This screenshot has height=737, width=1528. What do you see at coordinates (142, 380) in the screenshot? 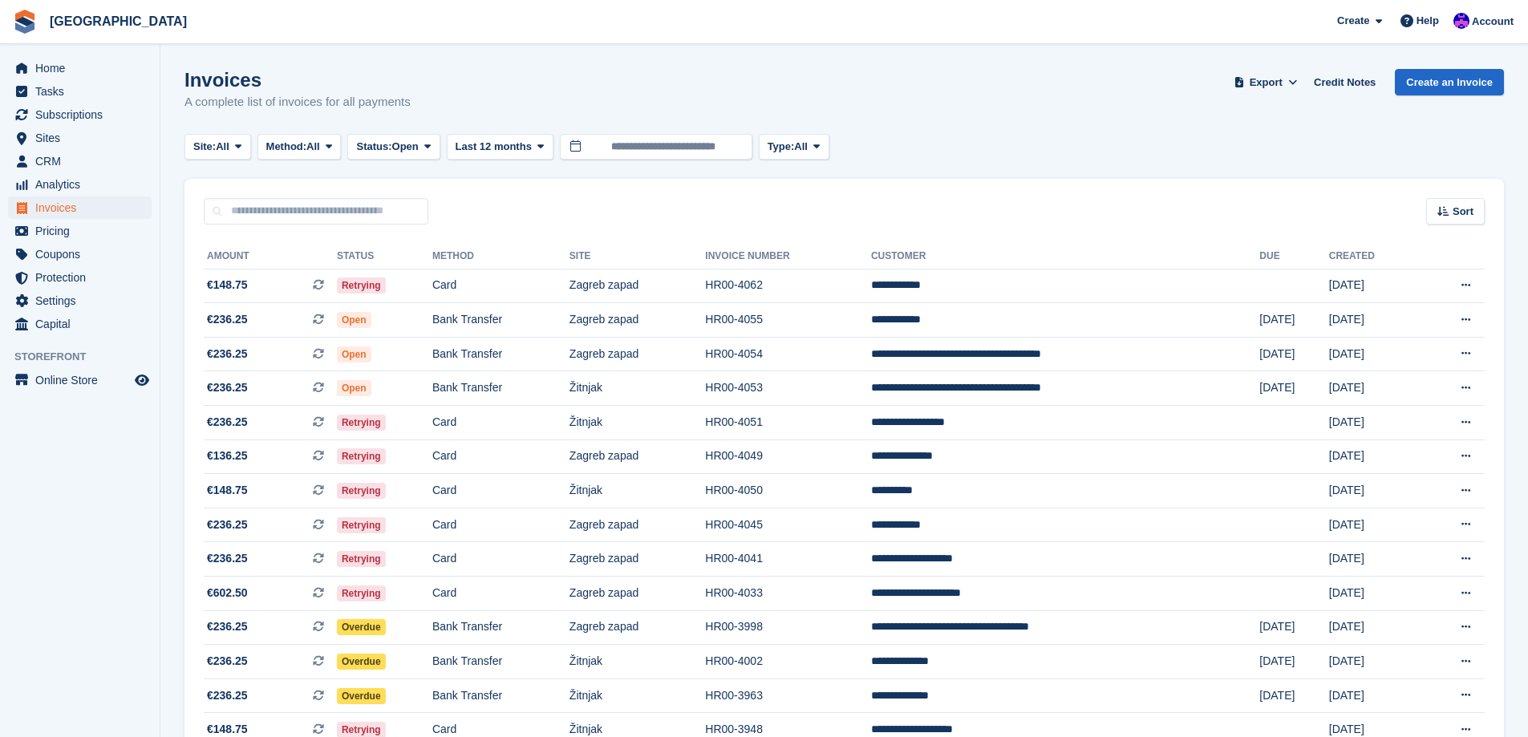
I see `a: Preview store` at bounding box center [142, 380].